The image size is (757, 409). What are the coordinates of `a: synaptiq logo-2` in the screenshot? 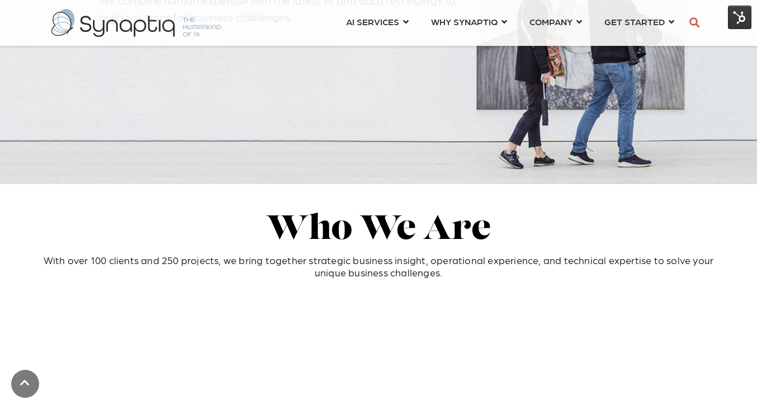 It's located at (136, 23).